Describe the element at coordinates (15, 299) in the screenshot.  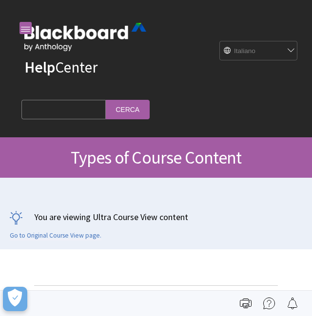
I see `button: Apri preferenze` at that location.